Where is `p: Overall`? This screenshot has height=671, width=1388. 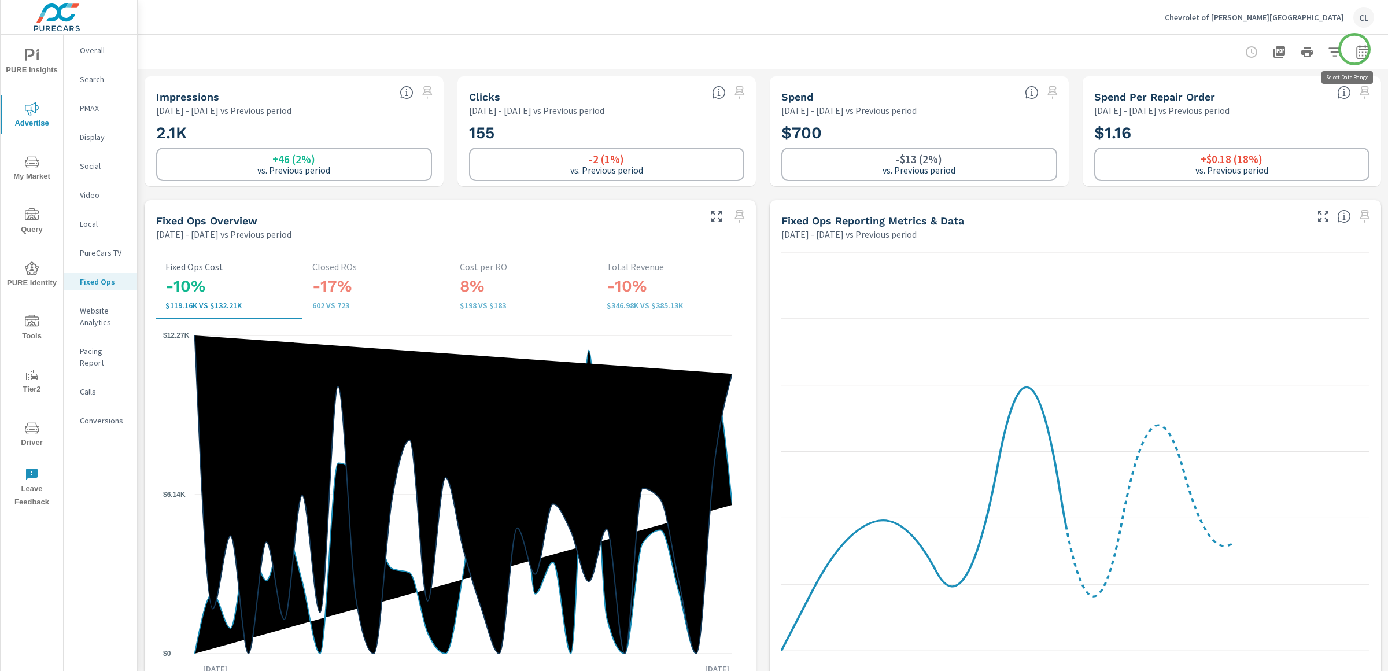 p: Overall is located at coordinates (104, 50).